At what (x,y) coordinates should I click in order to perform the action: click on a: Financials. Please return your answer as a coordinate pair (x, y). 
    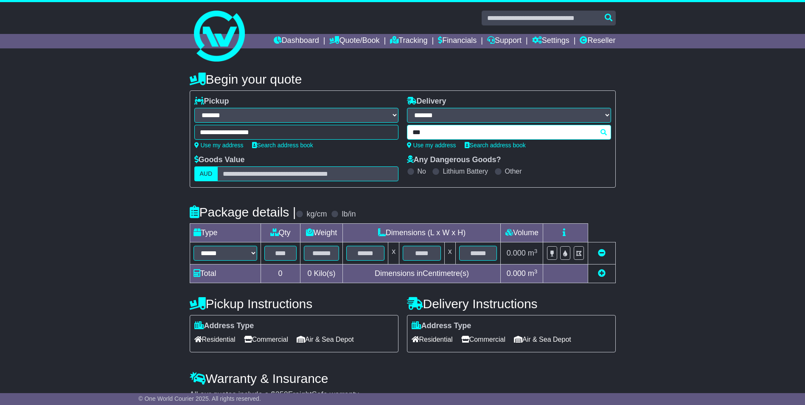
    Looking at the image, I should click on (457, 41).